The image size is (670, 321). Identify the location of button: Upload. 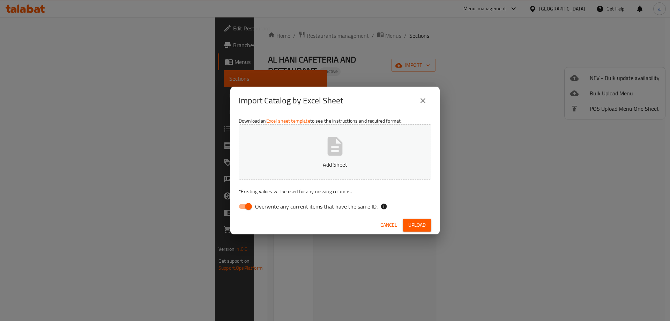
(417, 225).